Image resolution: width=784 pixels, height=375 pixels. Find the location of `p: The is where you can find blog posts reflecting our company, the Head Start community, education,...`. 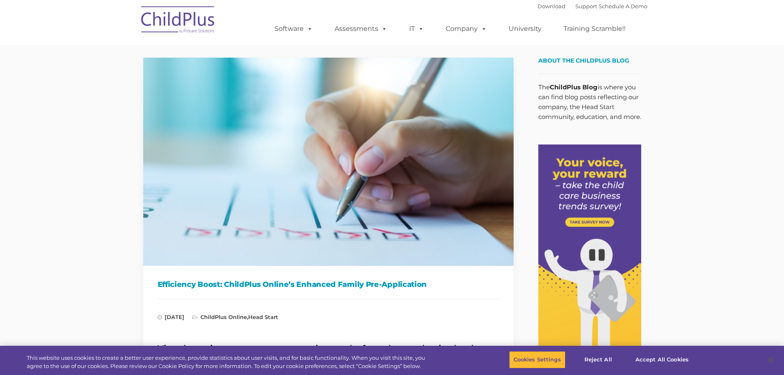

p: The is where you can find blog posts reflecting our company, the Head Start community, education,... is located at coordinates (590, 102).